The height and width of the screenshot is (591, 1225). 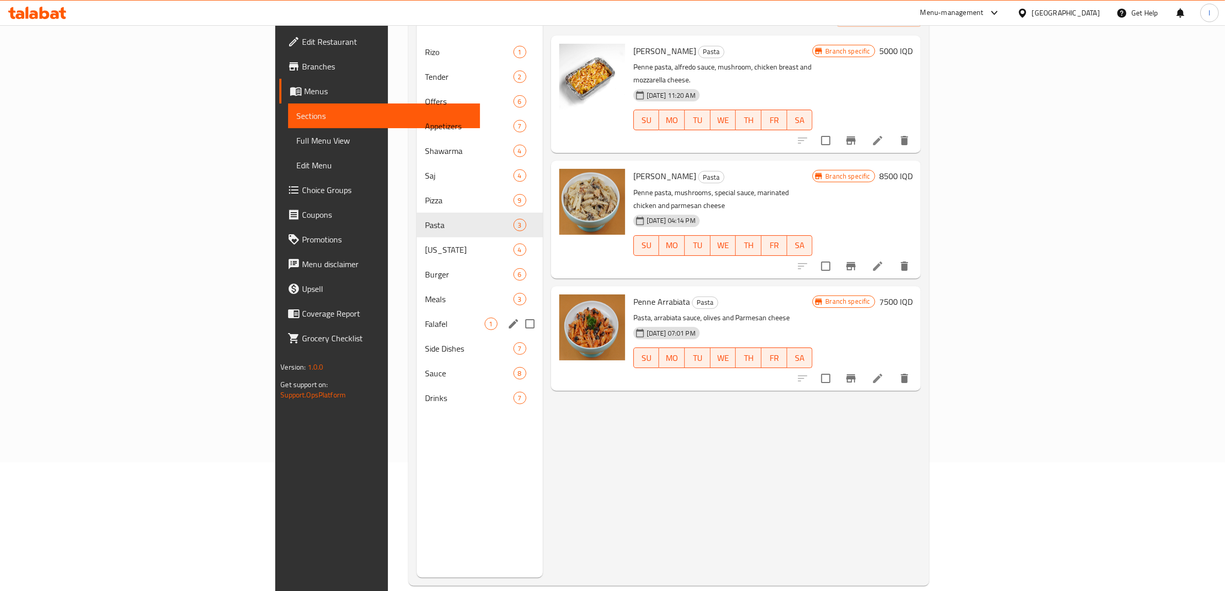 What do you see at coordinates (480, 175) in the screenshot?
I see `div: Saj4` at bounding box center [480, 175].